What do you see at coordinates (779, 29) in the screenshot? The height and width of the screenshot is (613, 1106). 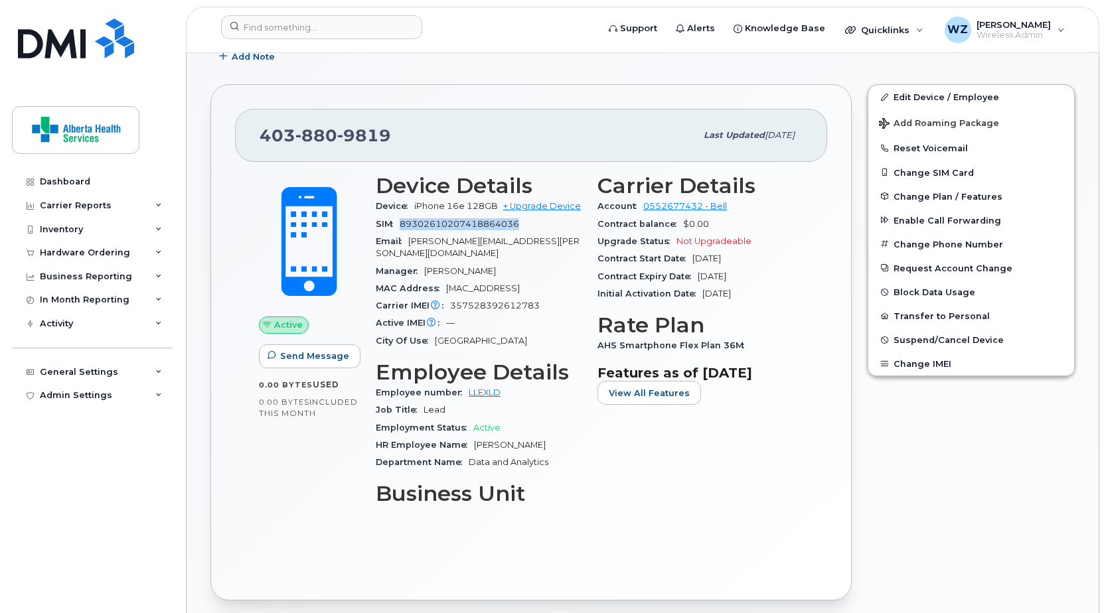 I see `a: Knowledge Base` at bounding box center [779, 29].